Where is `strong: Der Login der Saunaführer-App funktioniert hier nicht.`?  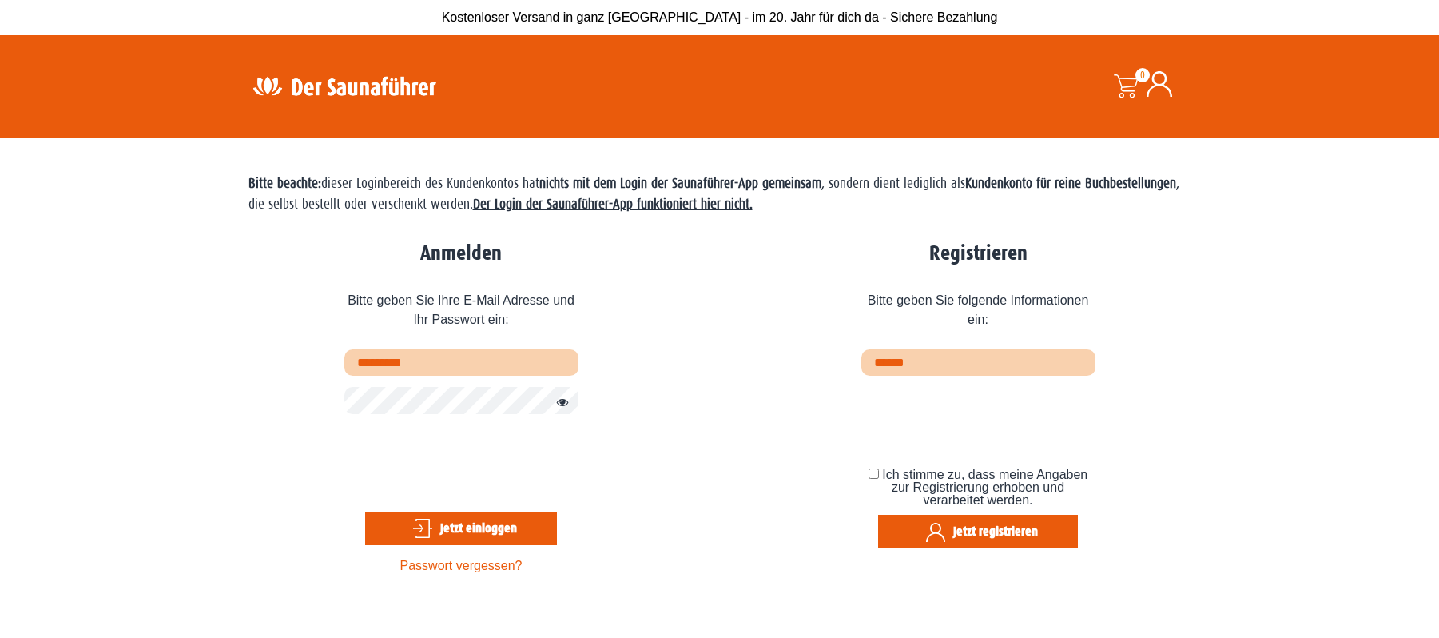 strong: Der Login der Saunaführer-App funktioniert hier nicht. is located at coordinates (613, 204).